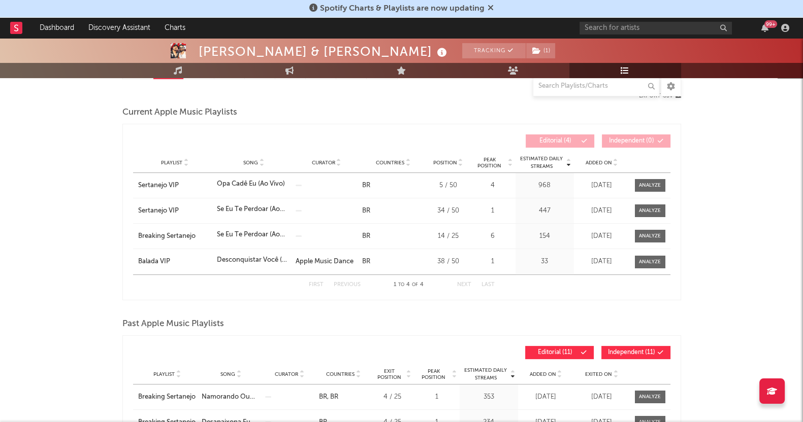 The image size is (803, 422). Describe the element at coordinates (544, 262) in the screenshot. I see `div: 33` at that location.